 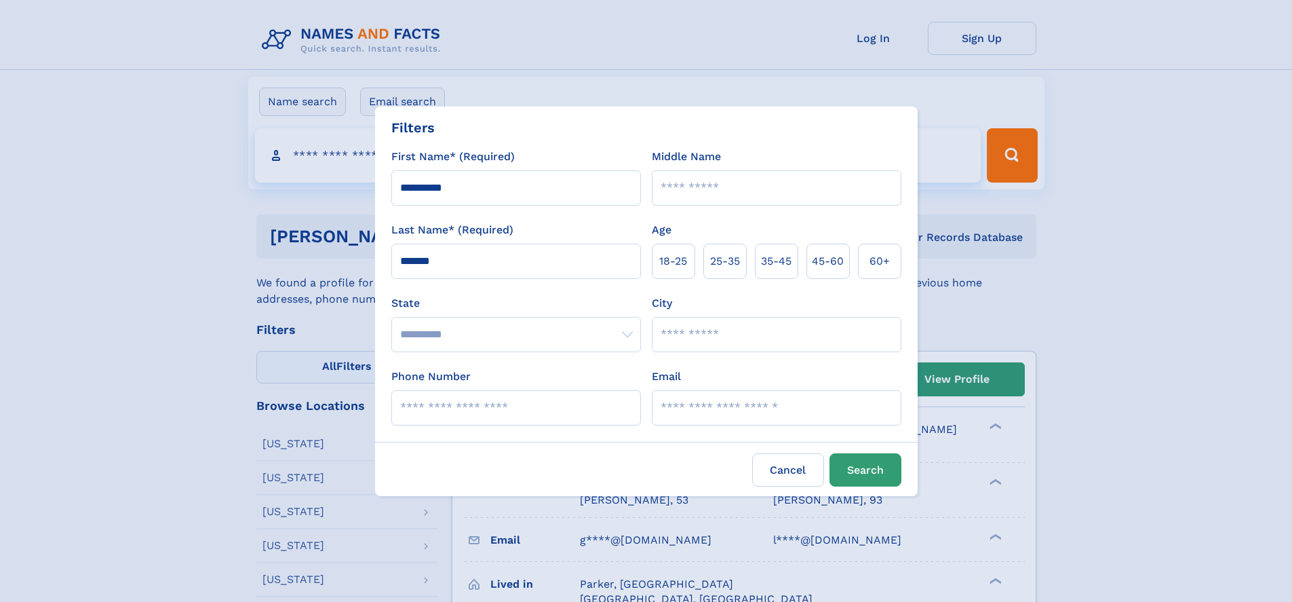 What do you see at coordinates (413, 128) in the screenshot?
I see `div: Filters` at bounding box center [413, 128].